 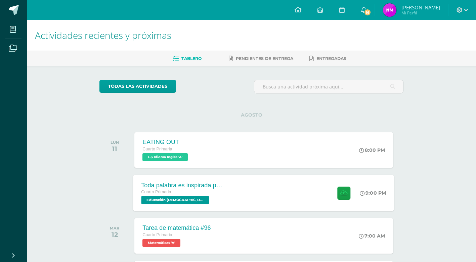 What do you see at coordinates (166, 142) in the screenshot?
I see `div: EATING OUT` at bounding box center [166, 142].